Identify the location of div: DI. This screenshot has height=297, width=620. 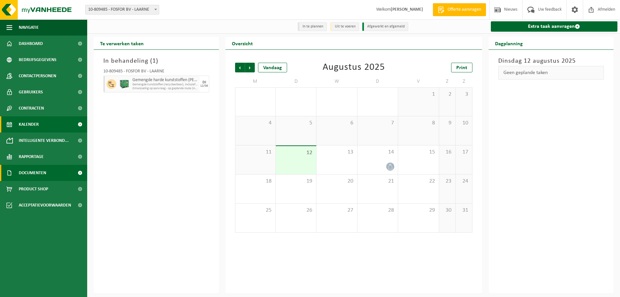
(204, 82).